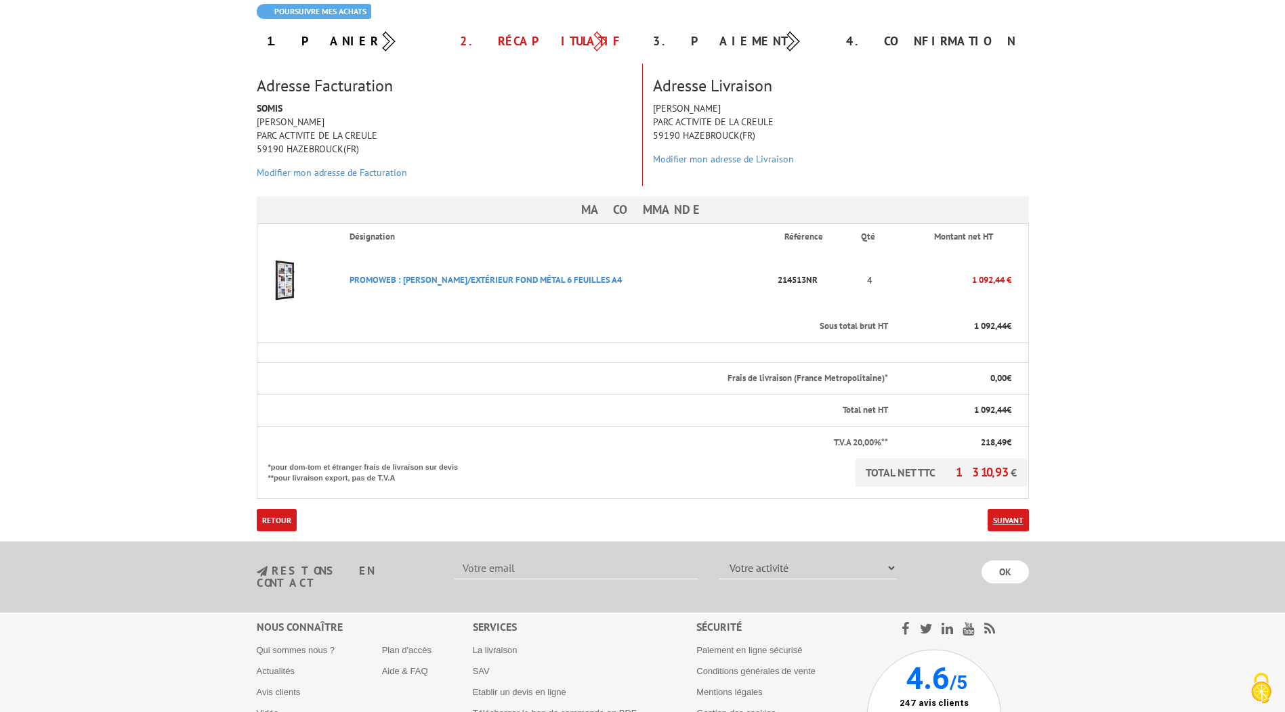 Image resolution: width=1285 pixels, height=712 pixels. Describe the element at coordinates (276, 520) in the screenshot. I see `a: Retour` at that location.